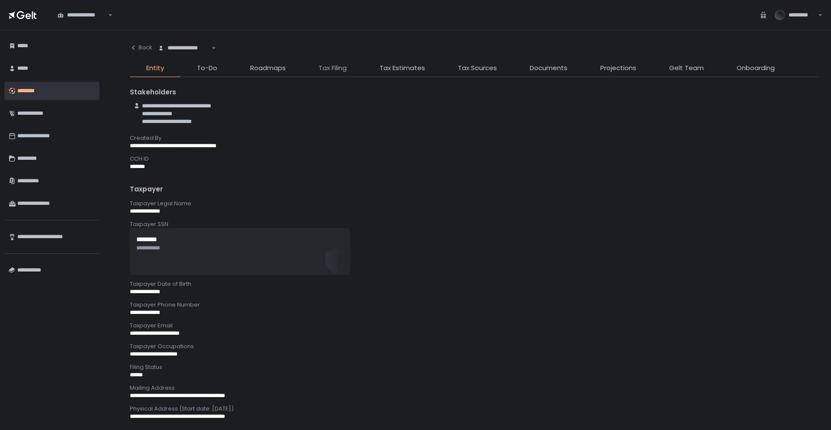 The height and width of the screenshot is (430, 831). I want to click on div: CCH ID, so click(475, 159).